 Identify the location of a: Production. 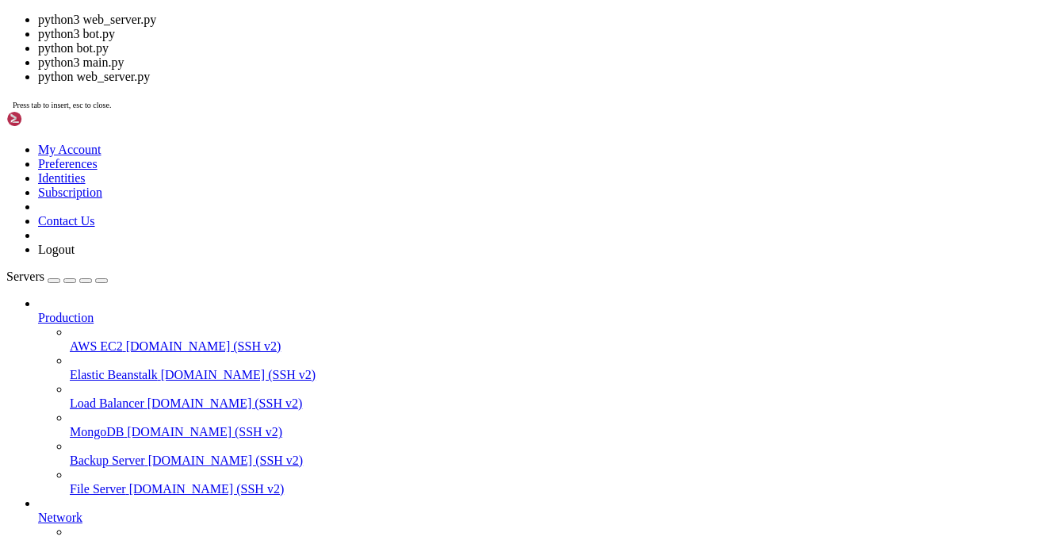
(539, 318).